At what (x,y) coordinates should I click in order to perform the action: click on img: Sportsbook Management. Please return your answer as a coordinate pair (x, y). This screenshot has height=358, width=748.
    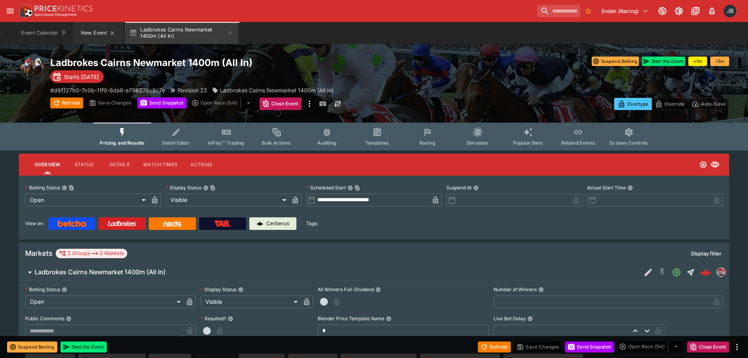
    Looking at the image, I should click on (56, 15).